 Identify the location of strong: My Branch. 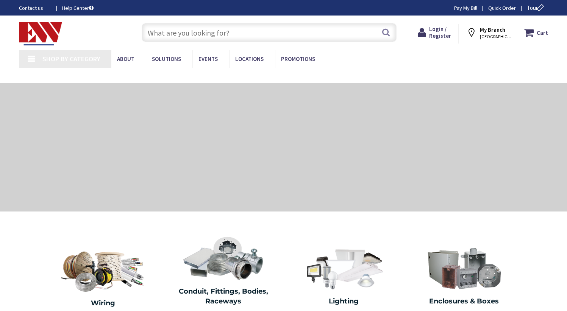
(492, 30).